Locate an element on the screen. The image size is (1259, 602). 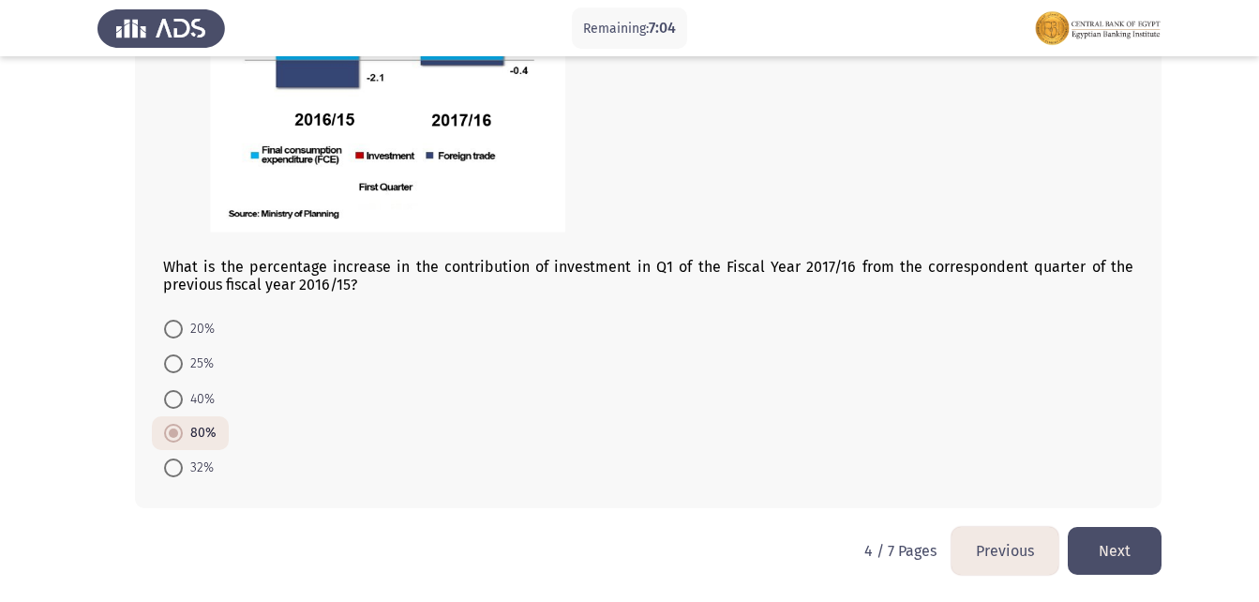
span: 7:04 is located at coordinates (662, 27).